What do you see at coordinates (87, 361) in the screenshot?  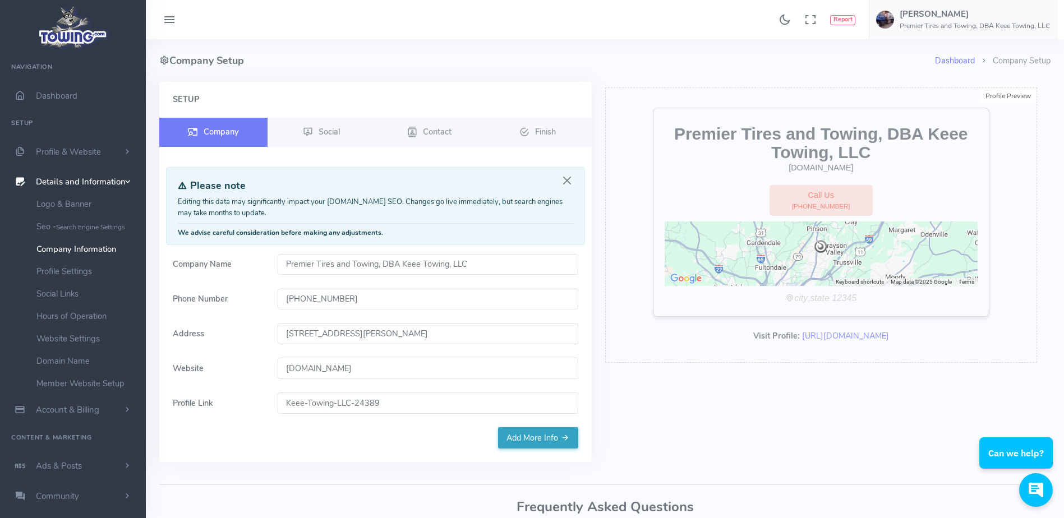 I see `a: Domain Name` at bounding box center [87, 361].